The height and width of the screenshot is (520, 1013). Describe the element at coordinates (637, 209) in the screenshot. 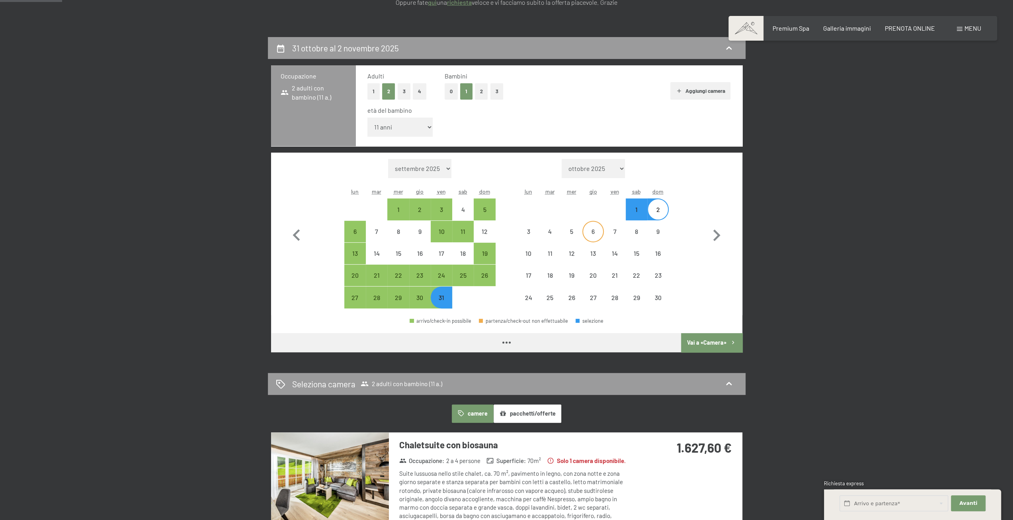

I see `div: Sat Nov 01 2025` at that location.